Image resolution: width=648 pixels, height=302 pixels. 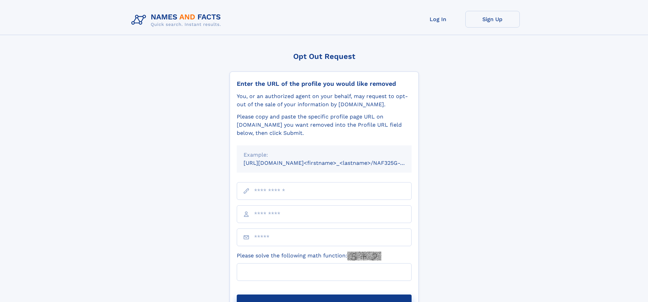 What do you see at coordinates (309, 256) in the screenshot?
I see `label: Please solve the following math function:` at bounding box center [309, 256].